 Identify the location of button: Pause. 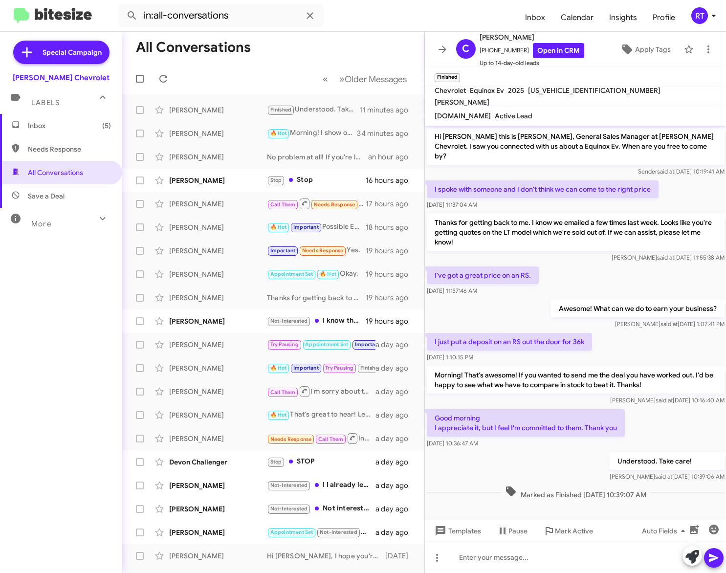
(512, 531).